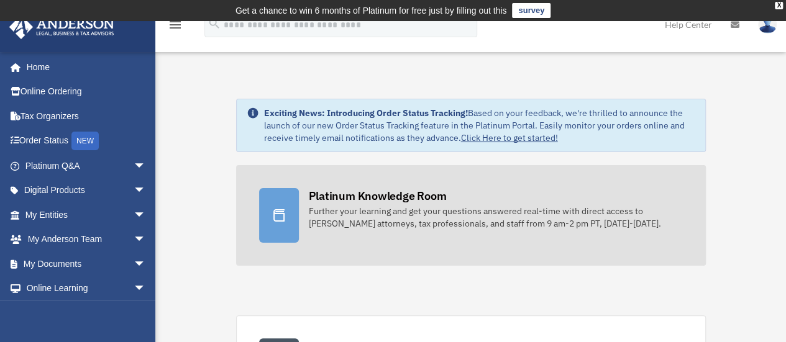  What do you see at coordinates (509, 138) in the screenshot?
I see `a: Click Here to get started!` at bounding box center [509, 138].